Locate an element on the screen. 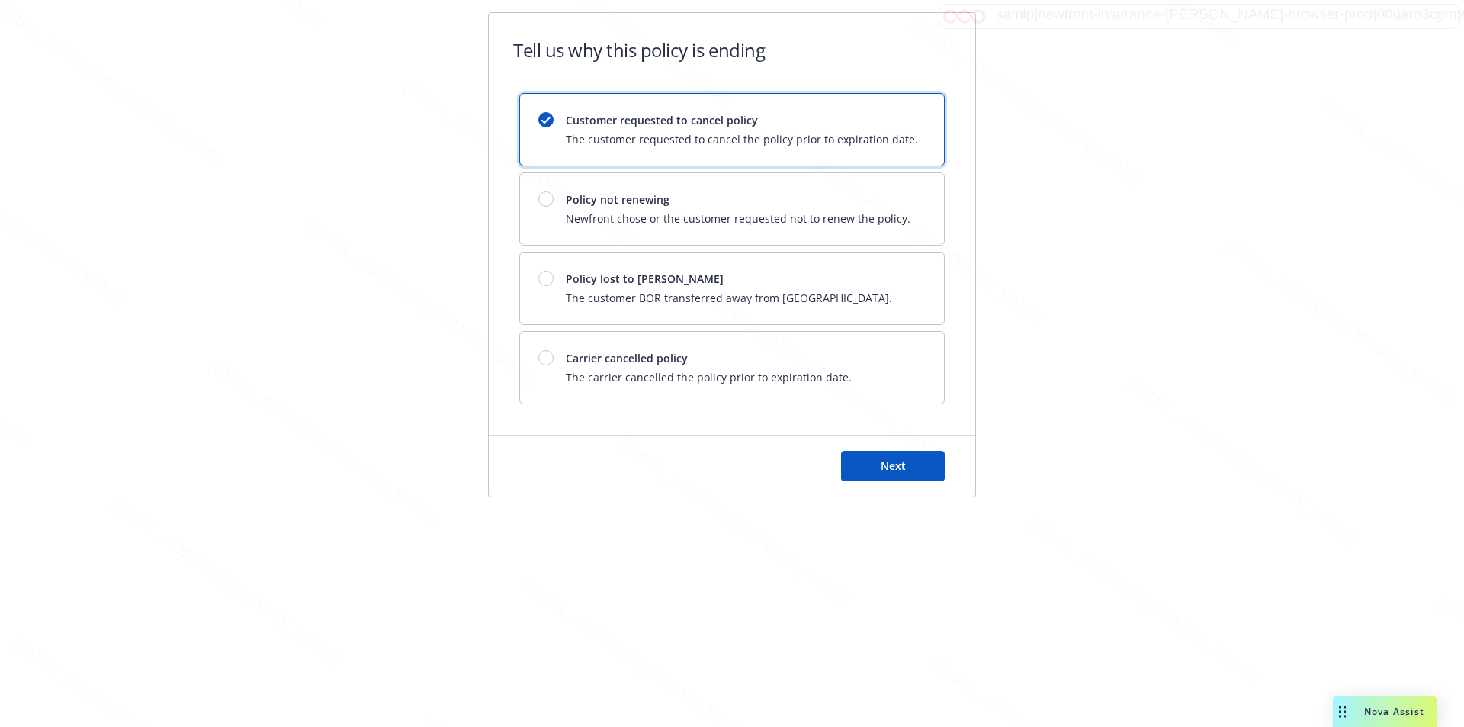 The image size is (1464, 727). button: Nova Assist is located at coordinates (1385, 711).